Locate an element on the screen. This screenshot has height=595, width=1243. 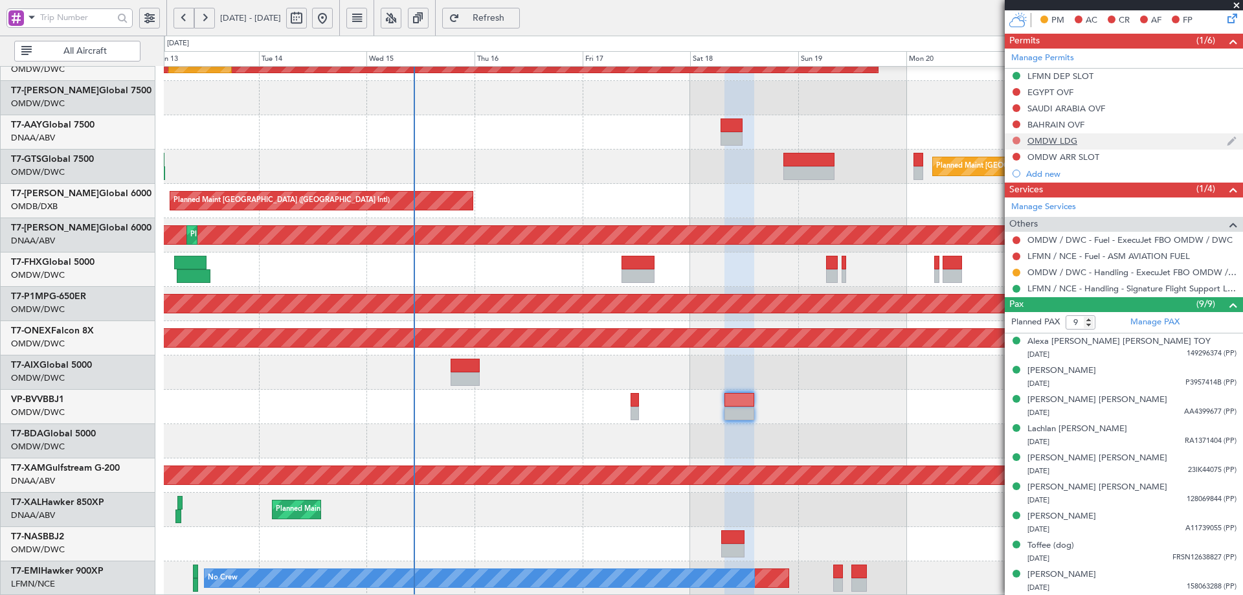
div: Tue 14 is located at coordinates (313, 59).